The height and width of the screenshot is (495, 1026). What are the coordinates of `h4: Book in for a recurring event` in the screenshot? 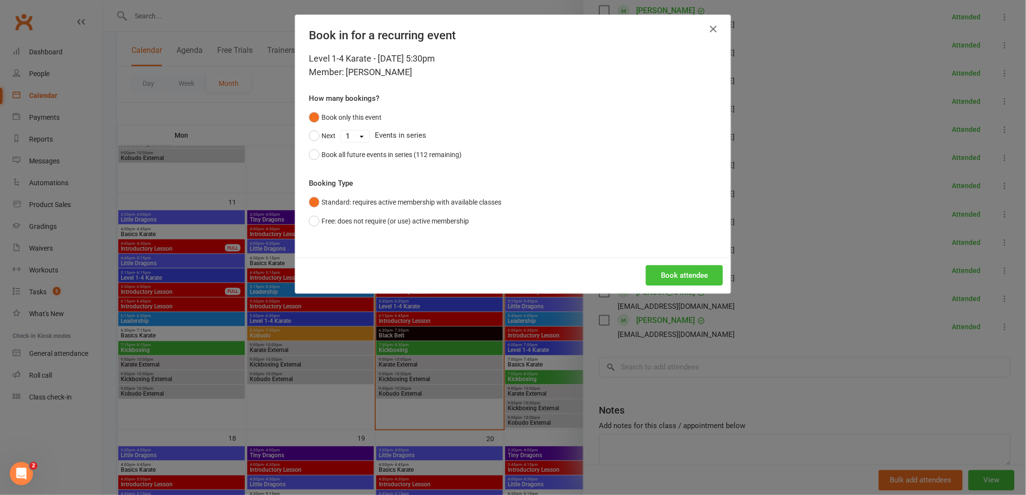 It's located at (513, 35).